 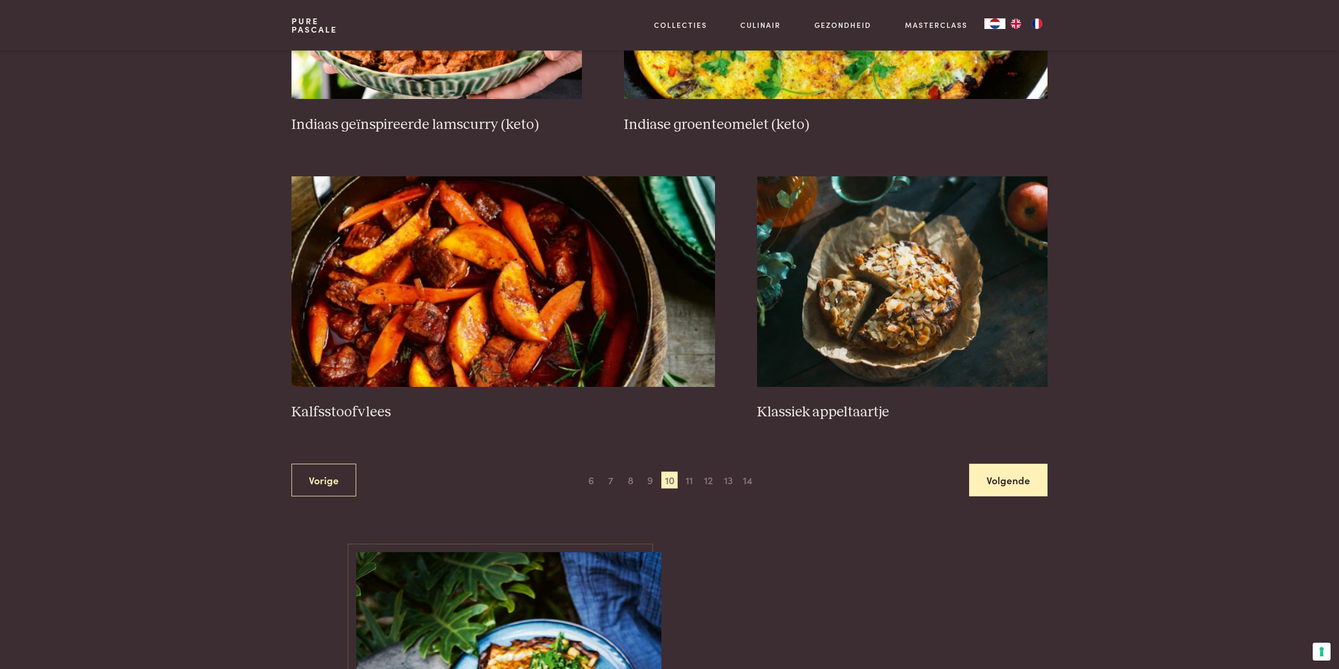 I want to click on a: Gezondheid, so click(x=843, y=25).